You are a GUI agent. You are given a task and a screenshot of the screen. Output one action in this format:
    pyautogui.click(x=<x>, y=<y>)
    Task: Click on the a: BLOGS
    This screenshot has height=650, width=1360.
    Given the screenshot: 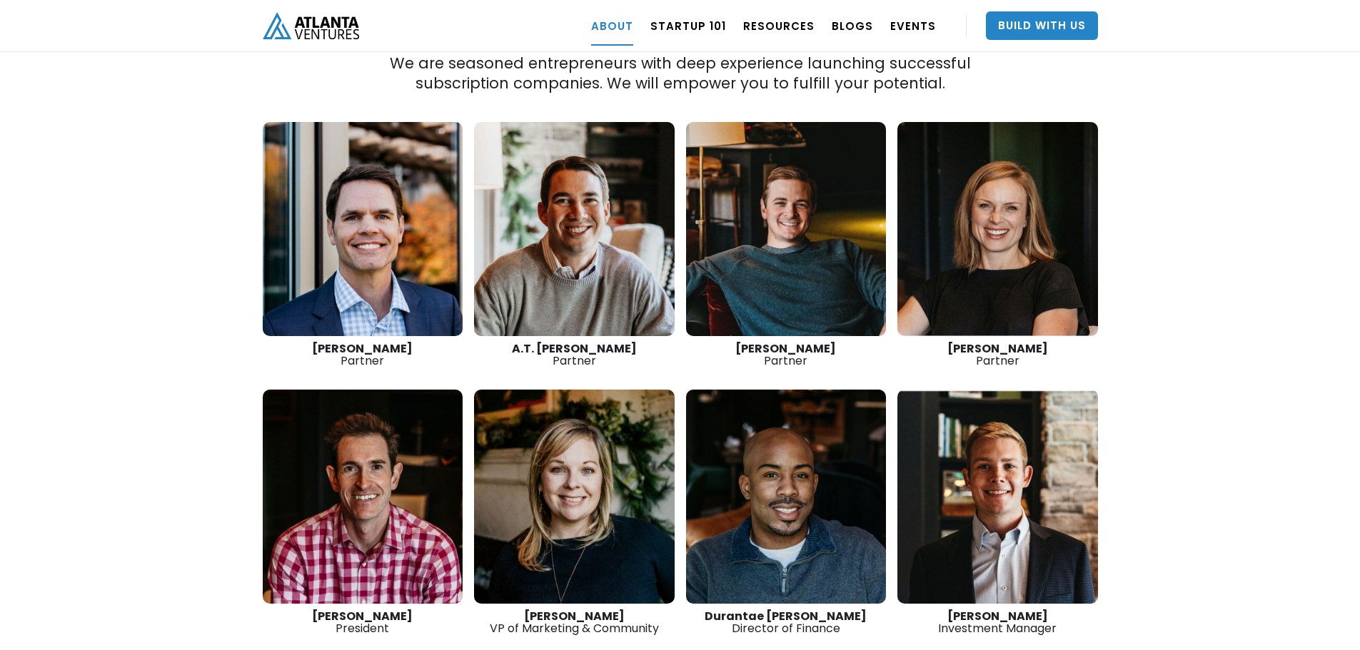 What is the action you would take?
    pyautogui.click(x=852, y=26)
    